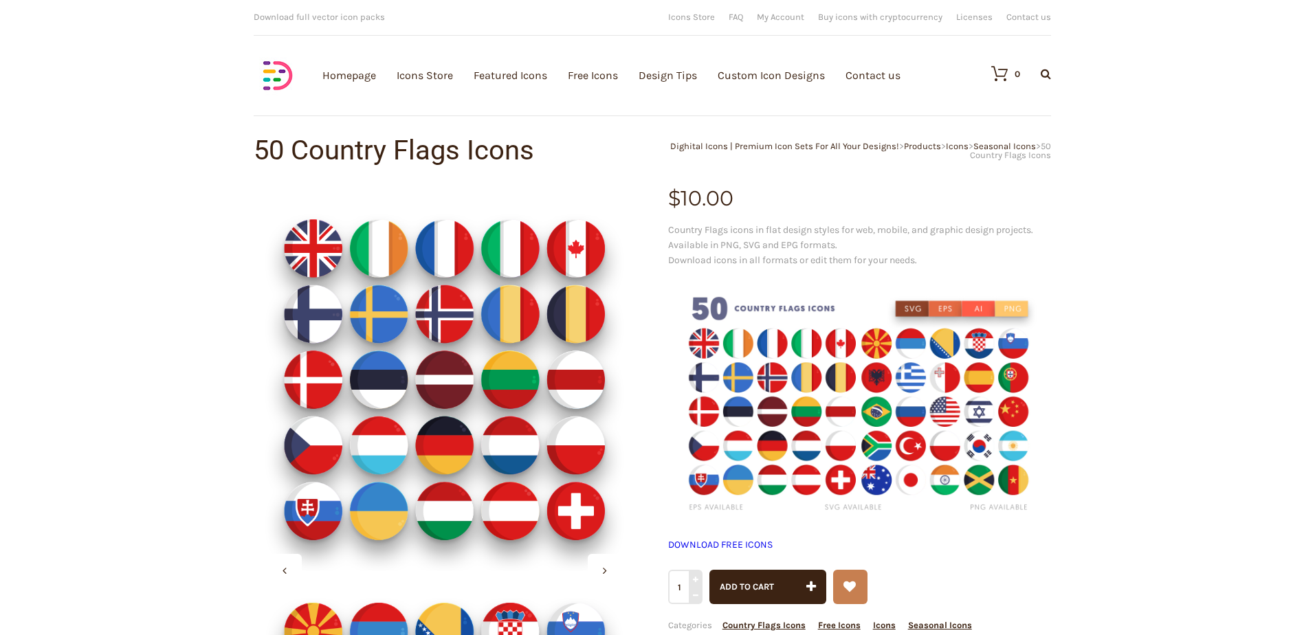 The height and width of the screenshot is (635, 1304). Describe the element at coordinates (922, 146) in the screenshot. I see `span: Products` at that location.